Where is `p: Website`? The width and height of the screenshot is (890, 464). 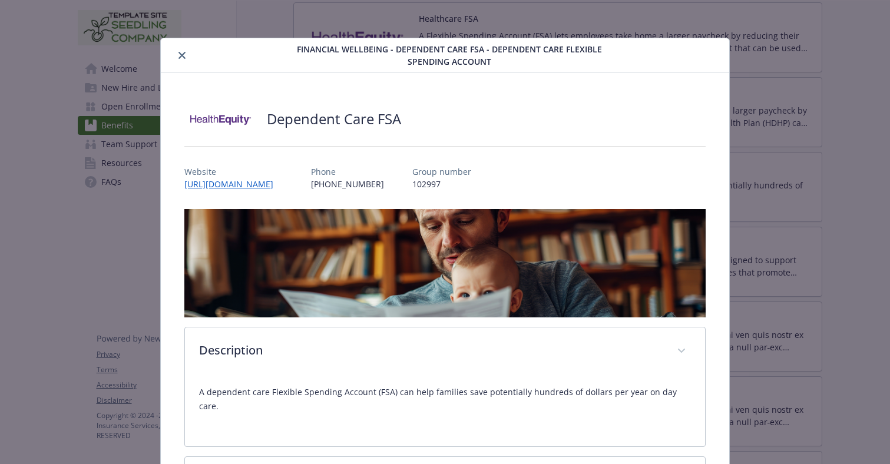 p: Website is located at coordinates (233, 171).